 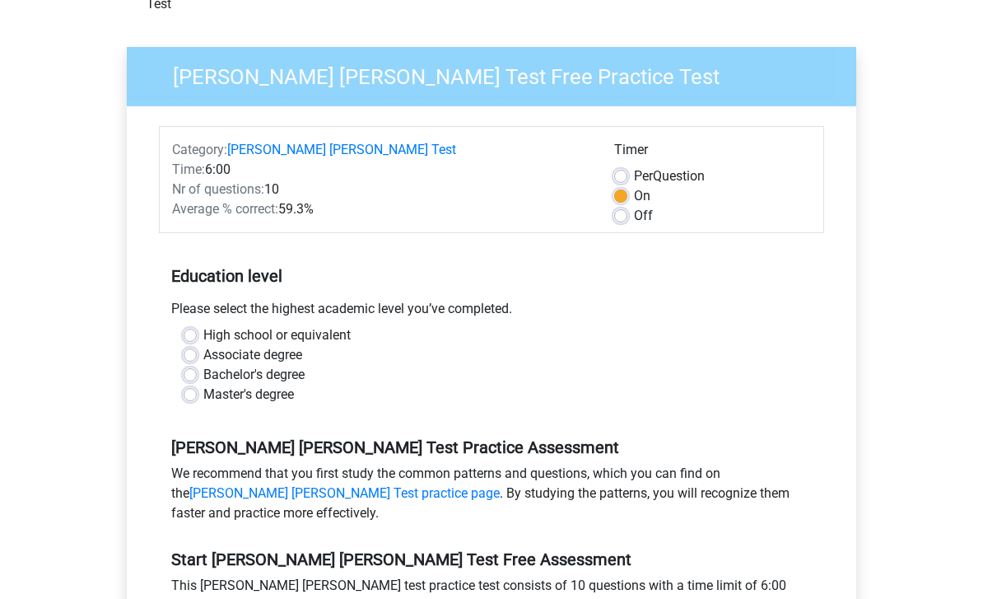 I want to click on span: Nr of questions:, so click(x=218, y=189).